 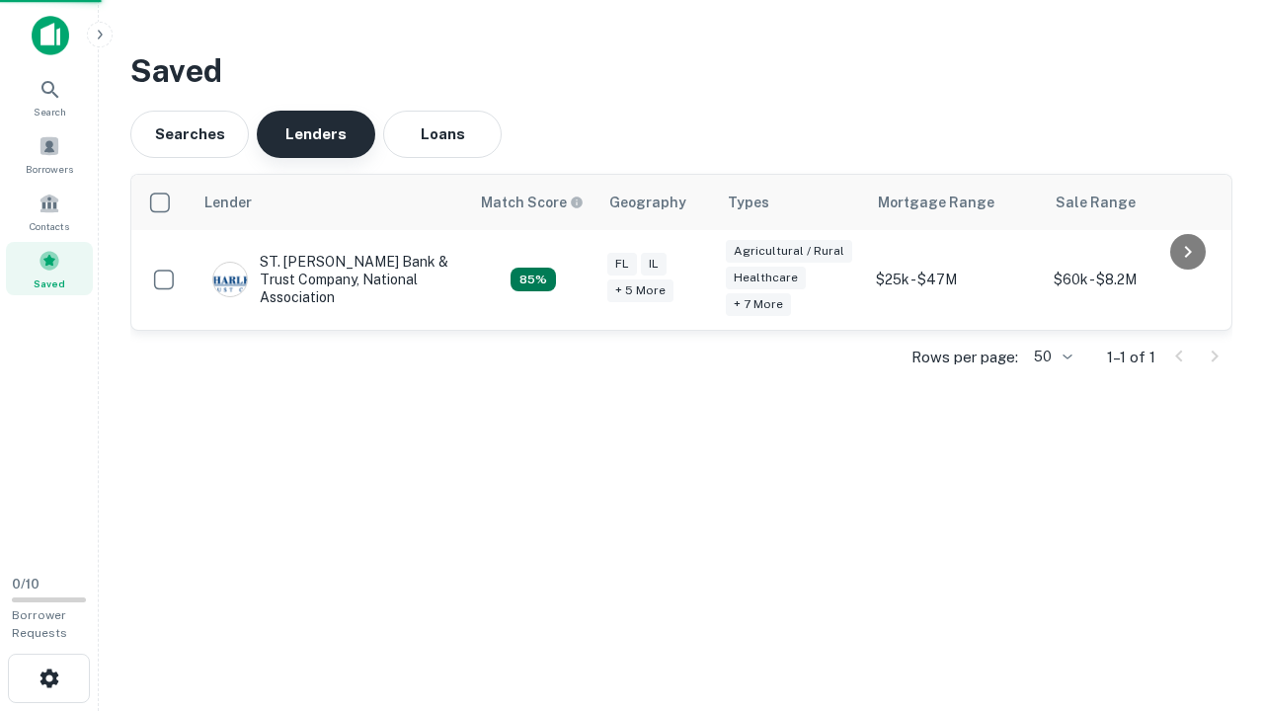 What do you see at coordinates (955, 202) in the screenshot?
I see `th: Mortgage Range` at bounding box center [955, 202].